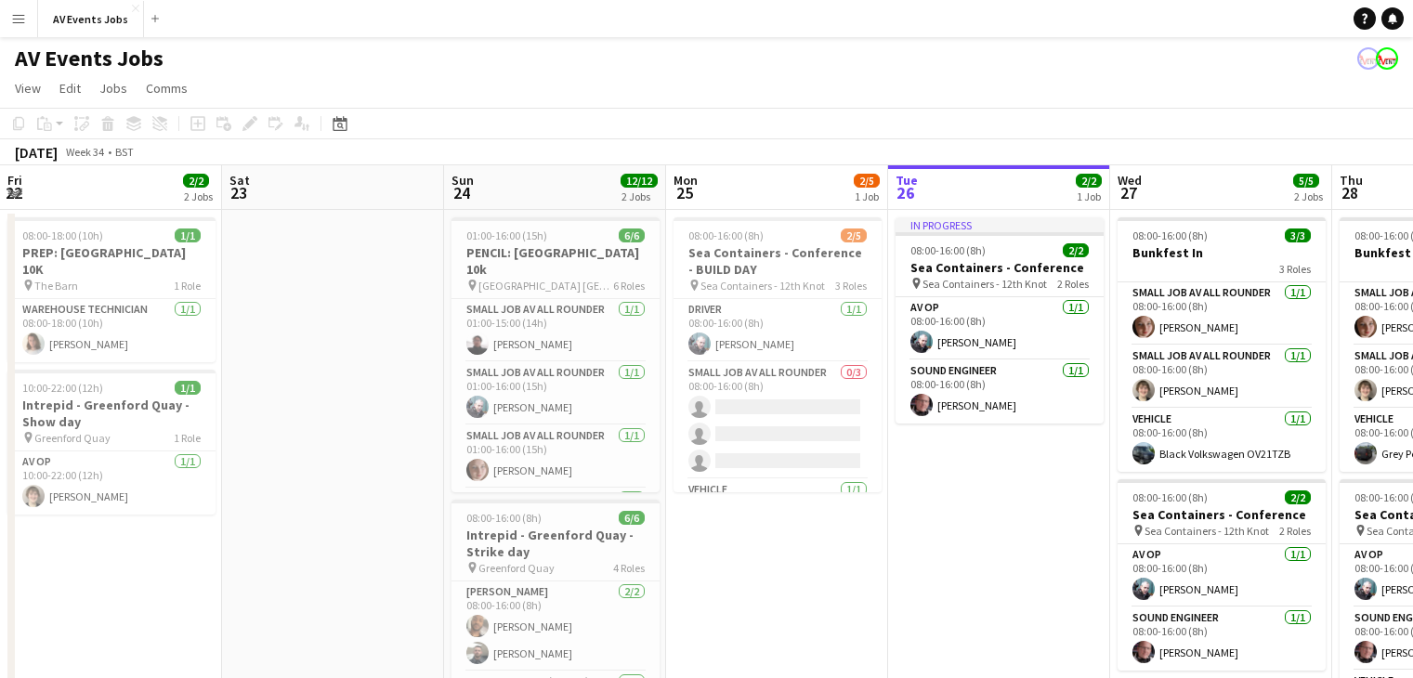  What do you see at coordinates (463, 180) in the screenshot?
I see `span: Sun` at bounding box center [463, 180].